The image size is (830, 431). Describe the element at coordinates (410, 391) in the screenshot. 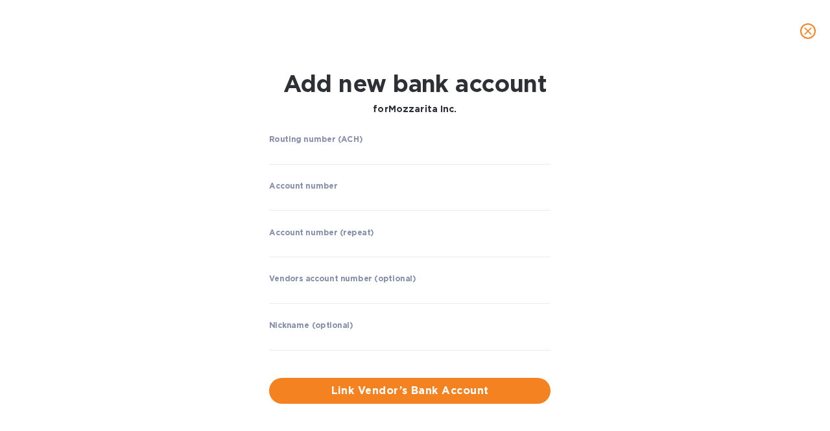

I see `span: Link Vendor’s Bank Account` at that location.